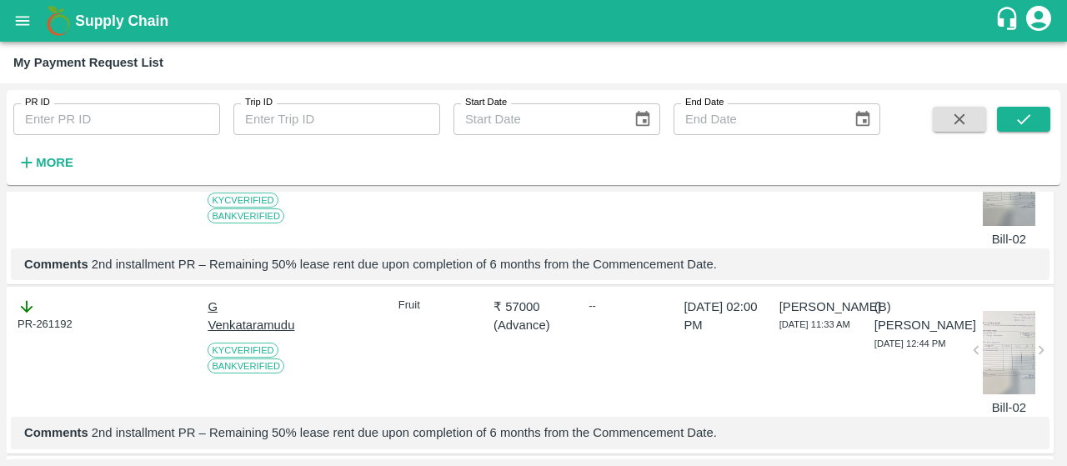 The image size is (1067, 466). Describe the element at coordinates (38, 103) in the screenshot. I see `label: PR ID` at that location.